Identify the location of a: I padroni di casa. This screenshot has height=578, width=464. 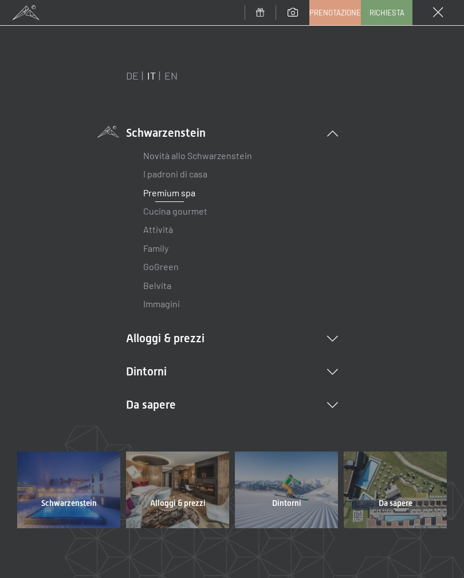
(175, 174).